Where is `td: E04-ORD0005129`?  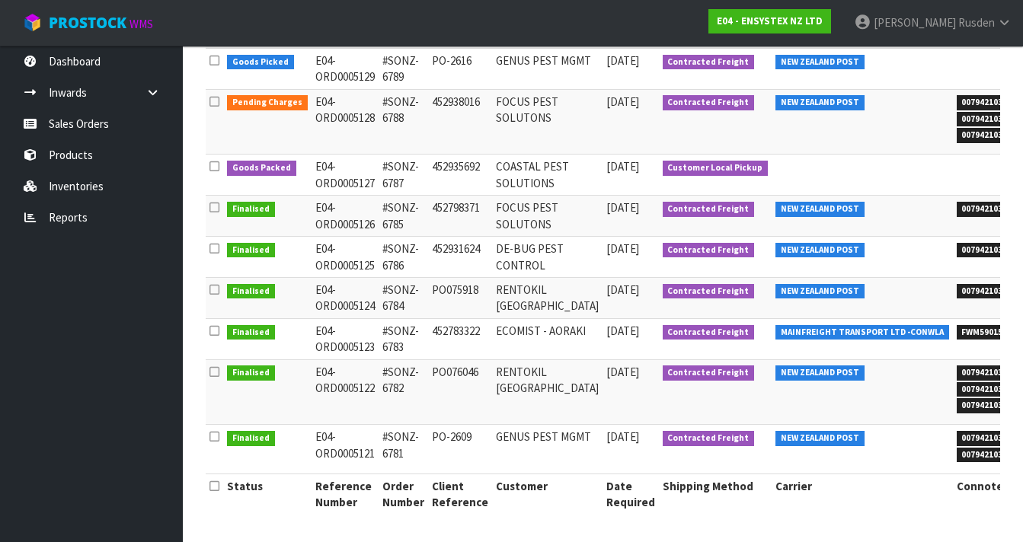 td: E04-ORD0005129 is located at coordinates (345, 69).